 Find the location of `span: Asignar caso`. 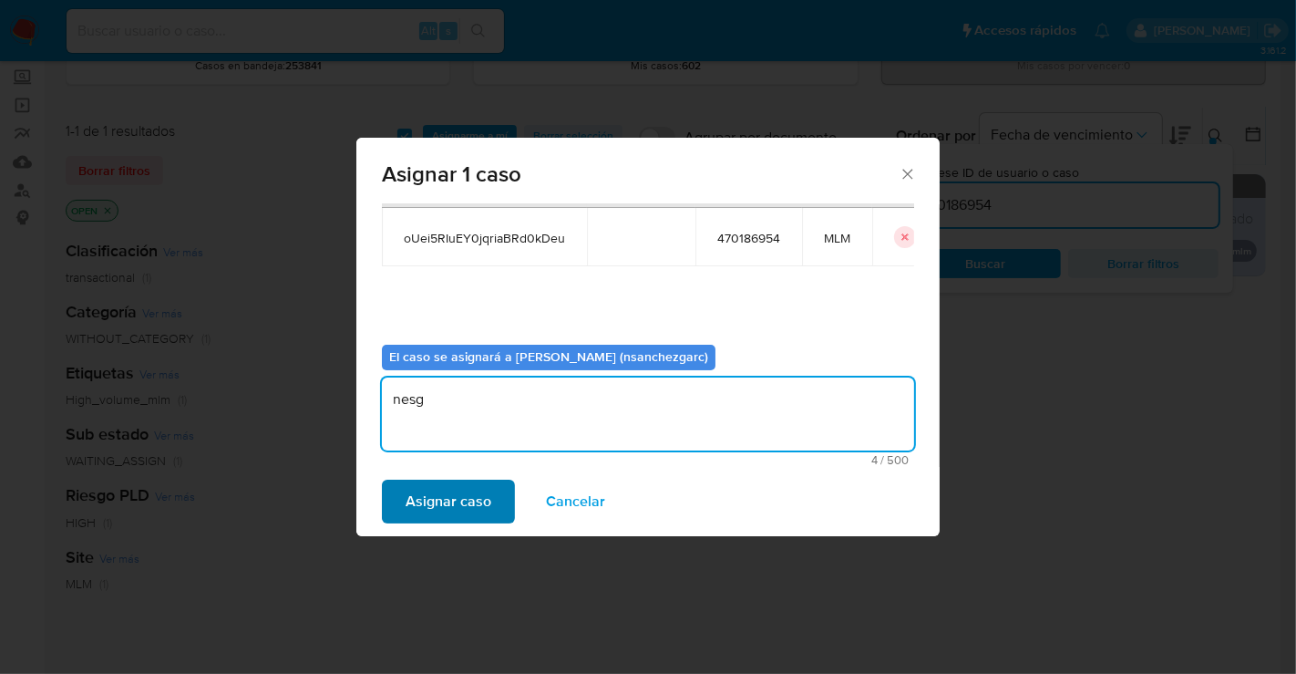

span: Asignar caso is located at coordinates (449, 501).